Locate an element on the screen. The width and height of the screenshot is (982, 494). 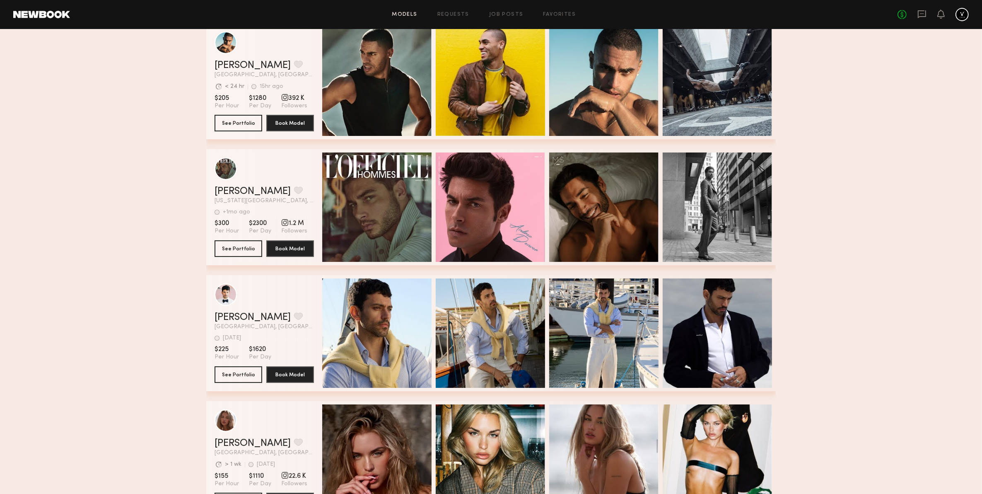
span: $155 is located at coordinates (227, 476).